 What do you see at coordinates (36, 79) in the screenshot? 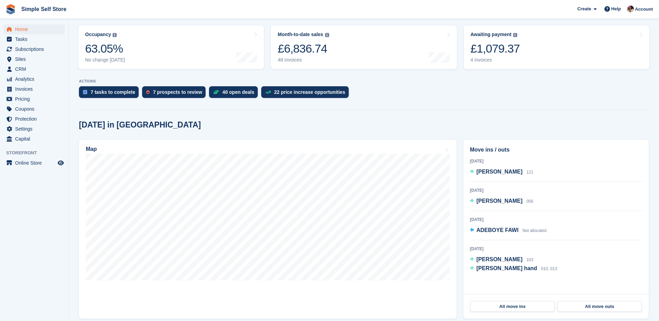
I see `span: Analytics` at bounding box center [36, 79].